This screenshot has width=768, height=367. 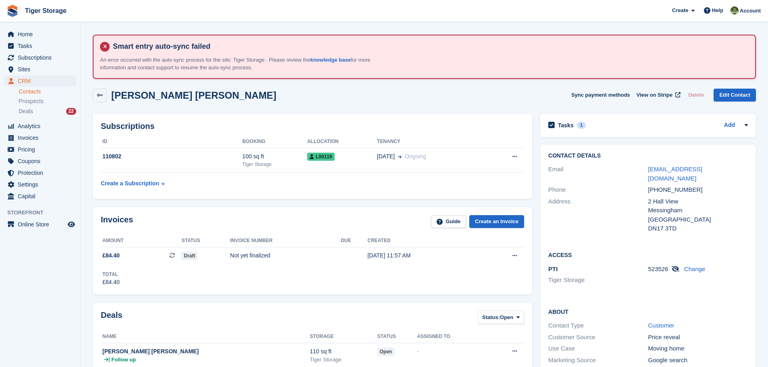 What do you see at coordinates (205, 337) in the screenshot?
I see `th: Name` at bounding box center [205, 337].